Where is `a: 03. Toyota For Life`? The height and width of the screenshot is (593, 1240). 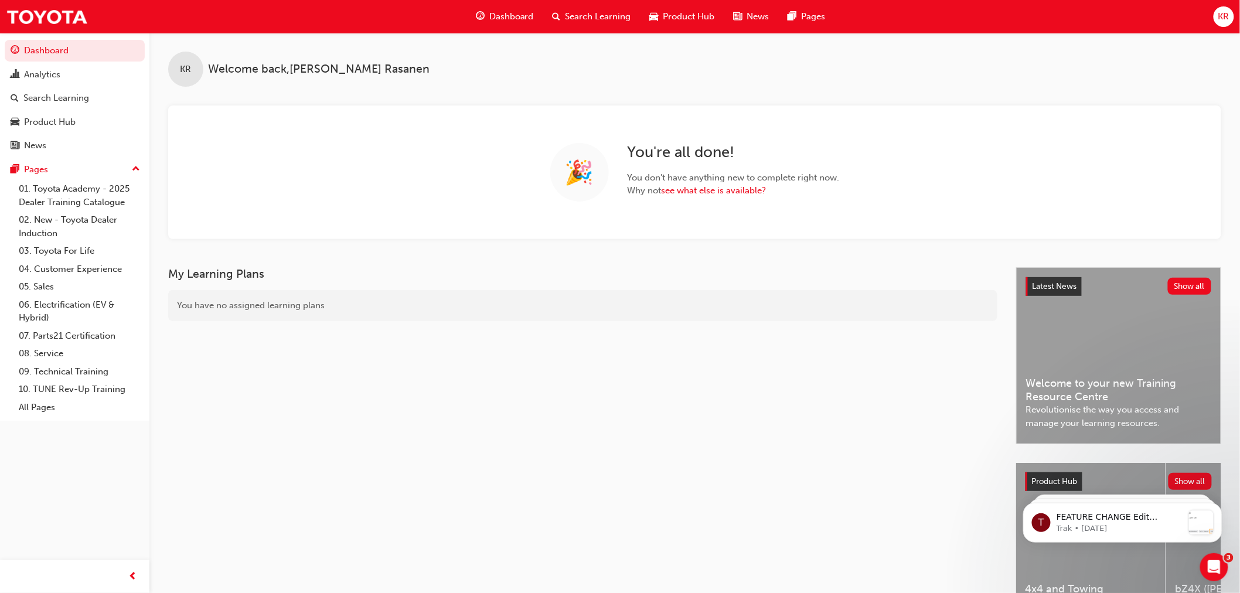 a: 03. Toyota For Life is located at coordinates (79, 251).